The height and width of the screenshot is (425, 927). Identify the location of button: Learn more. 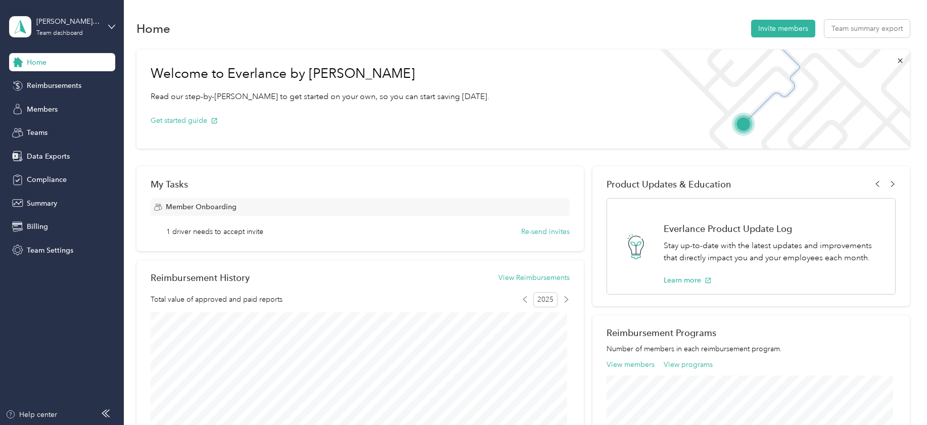
(688, 280).